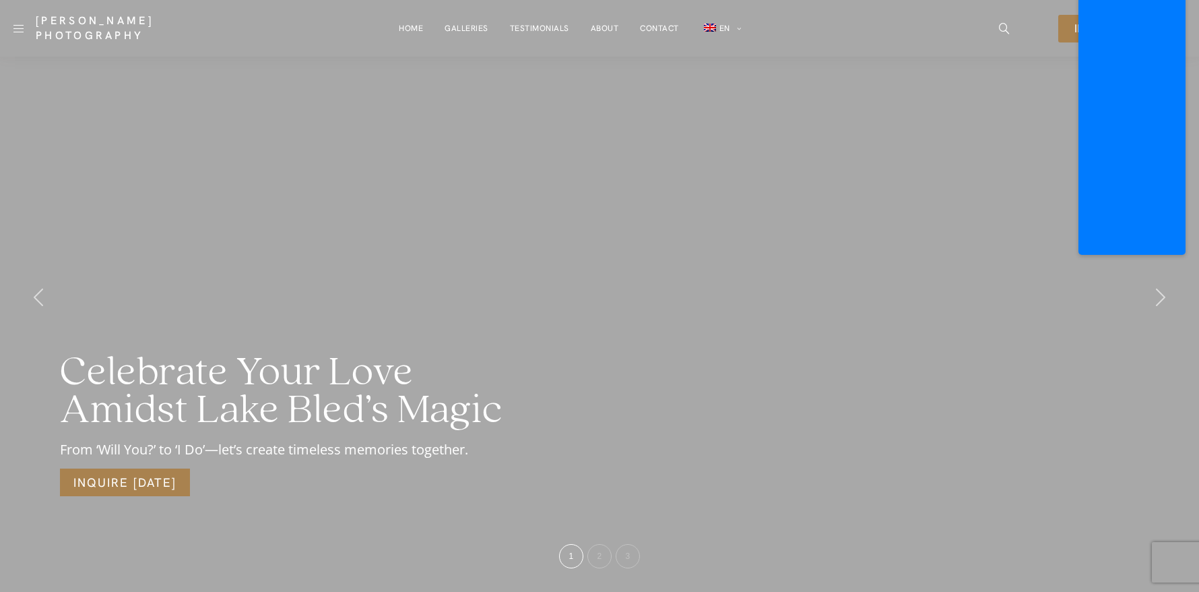  I want to click on a: Testimonials, so click(540, 28).